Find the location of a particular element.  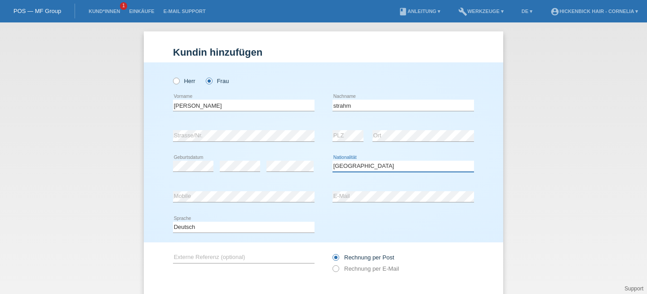

label: Frau is located at coordinates (217, 81).